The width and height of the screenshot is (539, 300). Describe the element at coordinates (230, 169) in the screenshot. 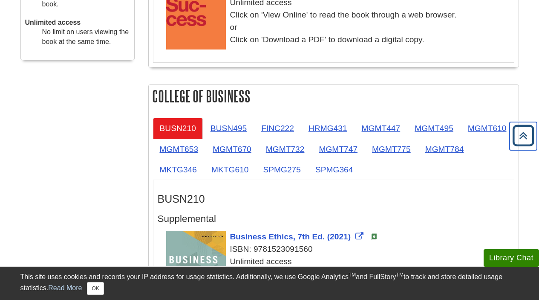

I see `a: MKTG610` at that location.